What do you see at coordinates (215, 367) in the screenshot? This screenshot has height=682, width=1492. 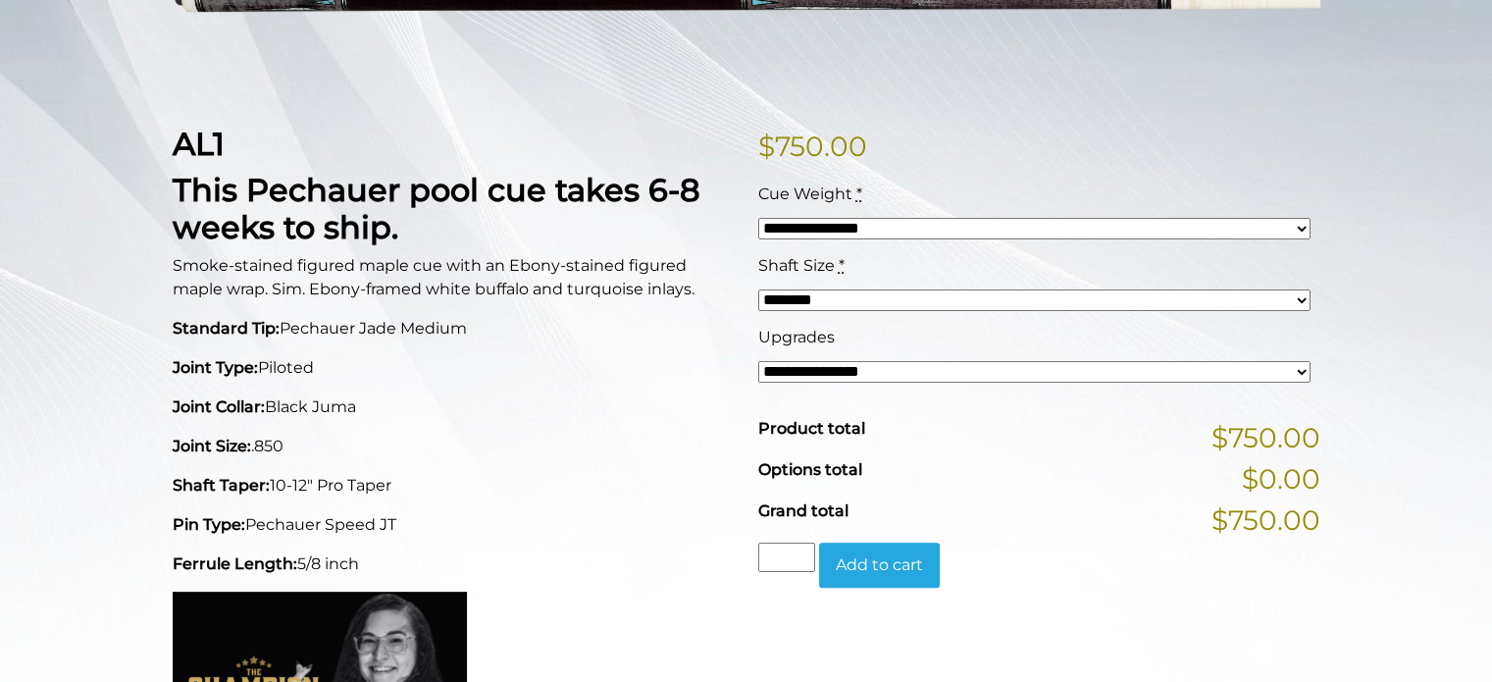 I see `strong: Joint Type:` at bounding box center [215, 367].